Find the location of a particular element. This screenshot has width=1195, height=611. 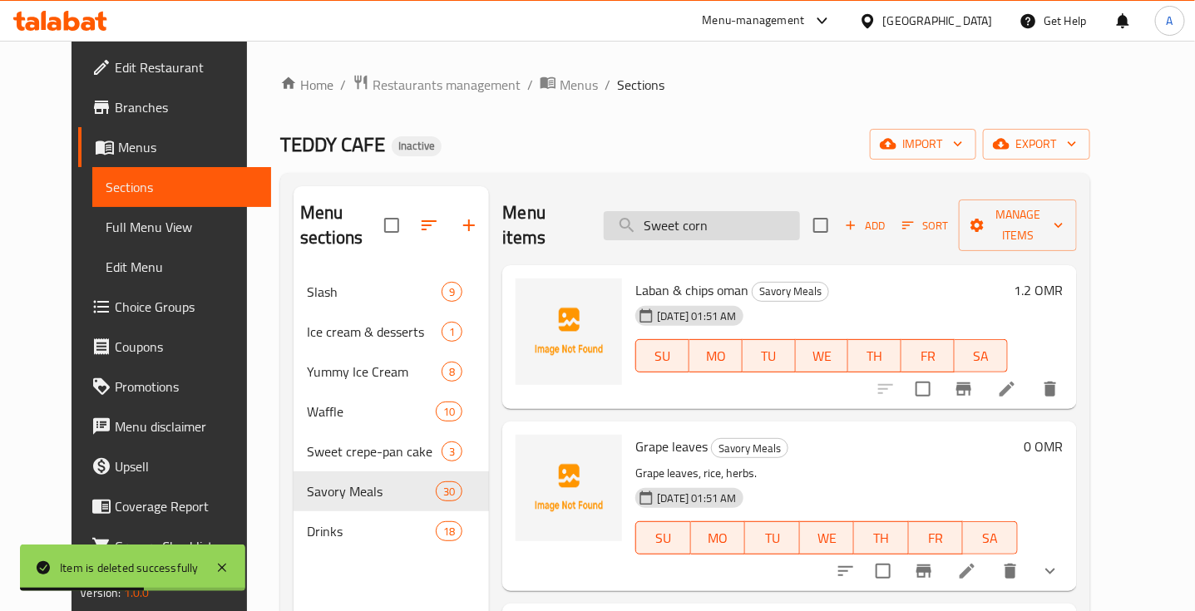

a: Upsell is located at coordinates (175, 466).